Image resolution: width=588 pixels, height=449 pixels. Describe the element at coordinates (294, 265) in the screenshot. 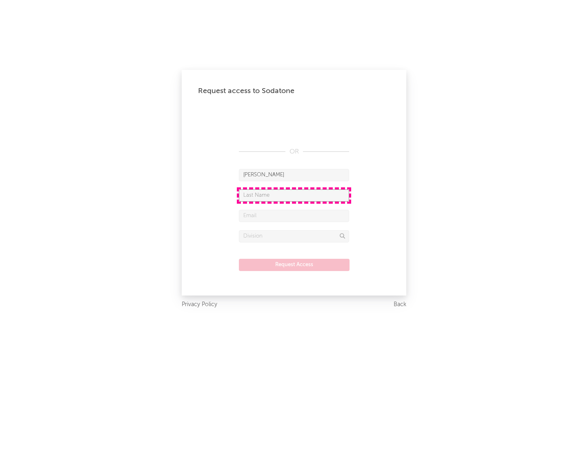

I see `button: Request Access` at that location.